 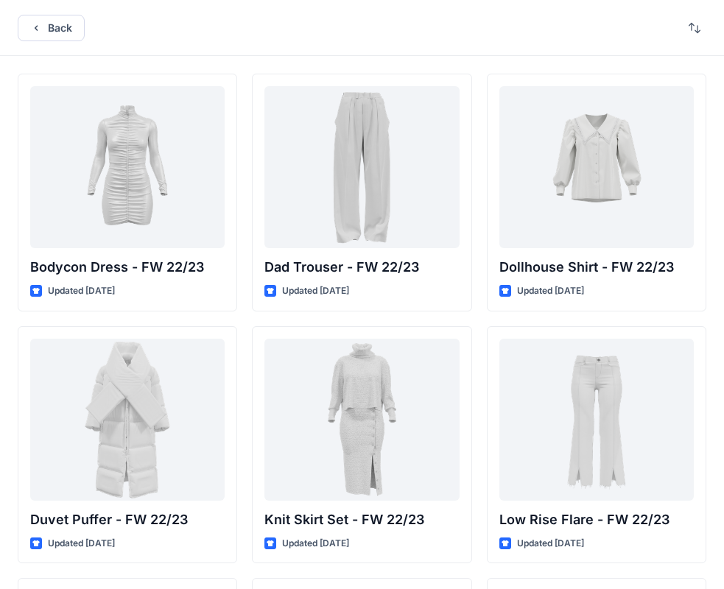 I want to click on a: Knit Skirt Set - FW 22/23, so click(x=361, y=420).